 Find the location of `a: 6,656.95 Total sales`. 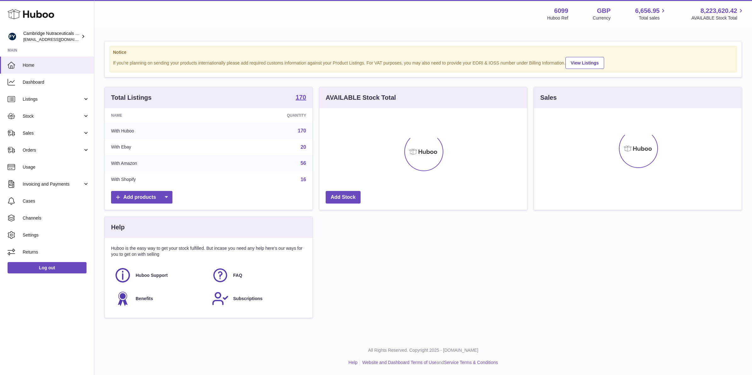

a: 6,656.95 Total sales is located at coordinates (651, 14).